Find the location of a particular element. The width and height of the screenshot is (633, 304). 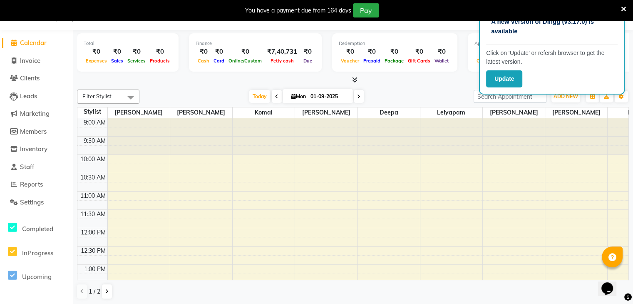

a: Clients is located at coordinates (36, 78).